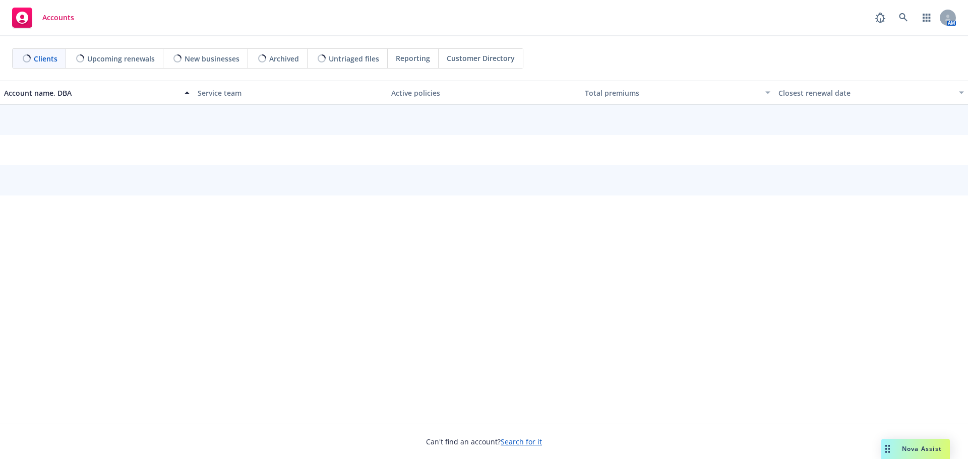 The height and width of the screenshot is (459, 968). Describe the element at coordinates (927, 18) in the screenshot. I see `a: Switch app` at that location.